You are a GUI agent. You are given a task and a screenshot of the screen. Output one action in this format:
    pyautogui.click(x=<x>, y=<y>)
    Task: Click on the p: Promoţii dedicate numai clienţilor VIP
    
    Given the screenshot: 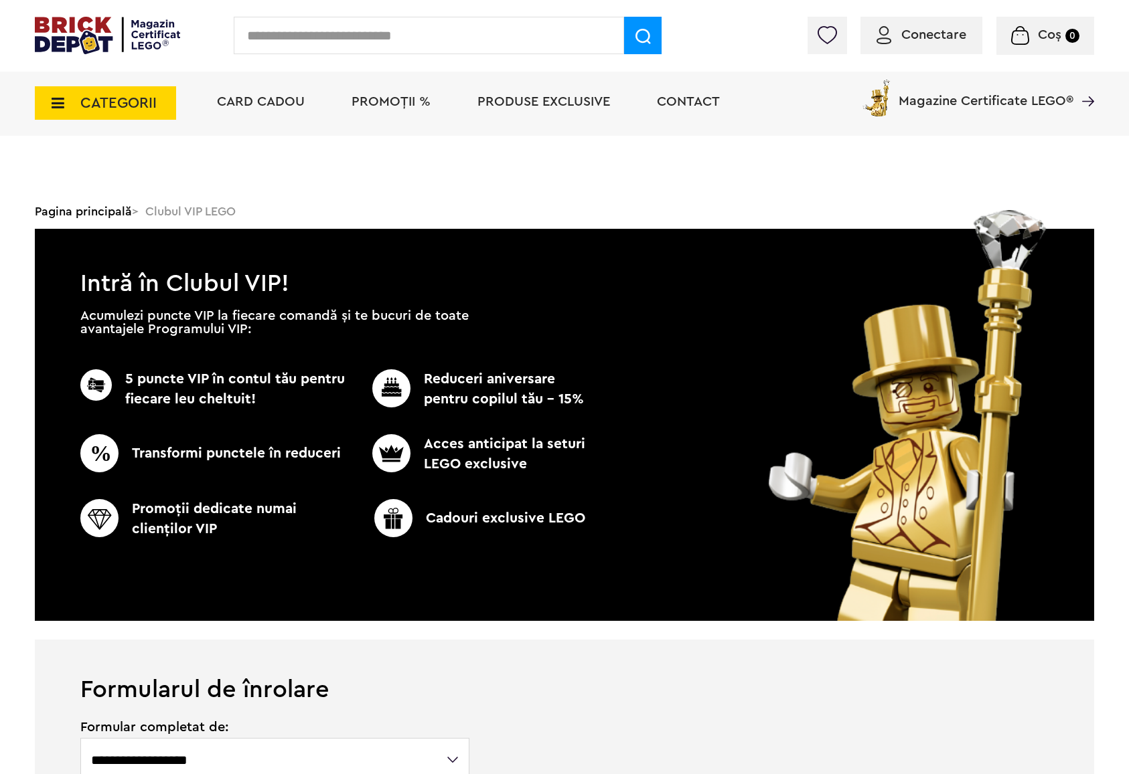 What is the action you would take?
    pyautogui.click(x=215, y=519)
    